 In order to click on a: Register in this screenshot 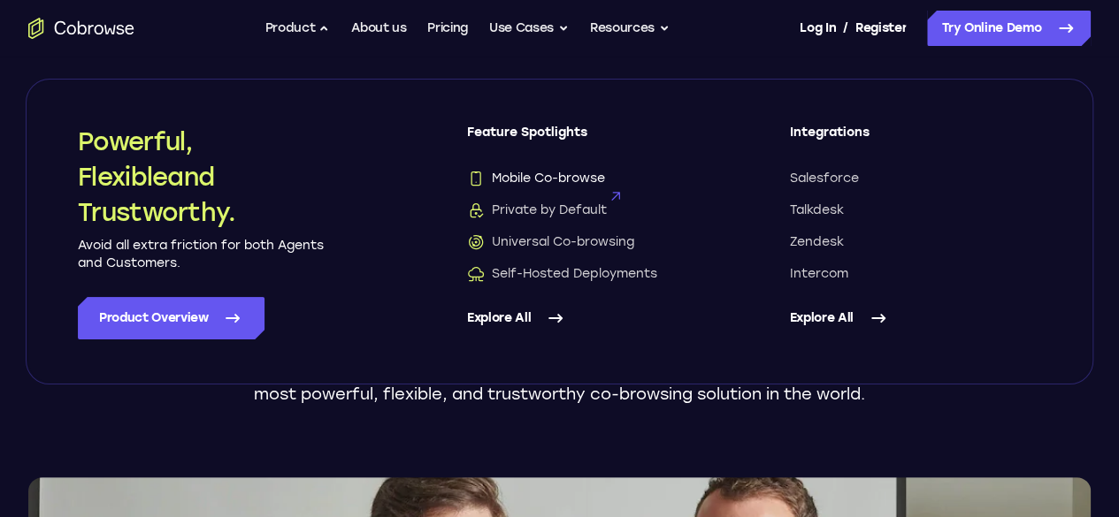, I will do `click(881, 28)`.